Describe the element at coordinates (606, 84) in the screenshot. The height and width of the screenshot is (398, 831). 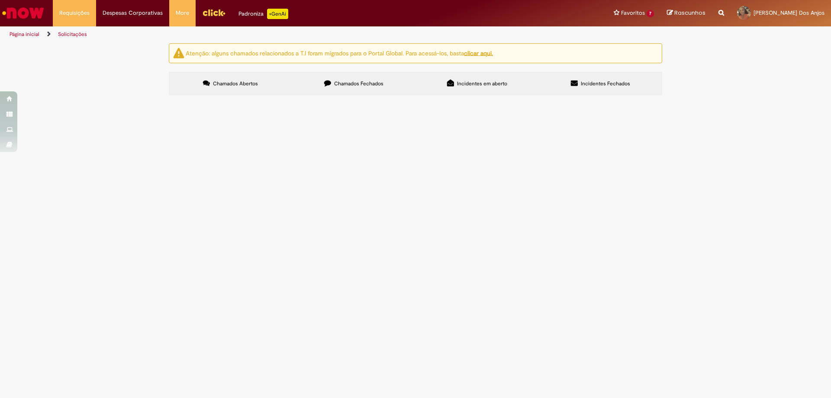
I see `span: Incidentes Fechados` at that location.